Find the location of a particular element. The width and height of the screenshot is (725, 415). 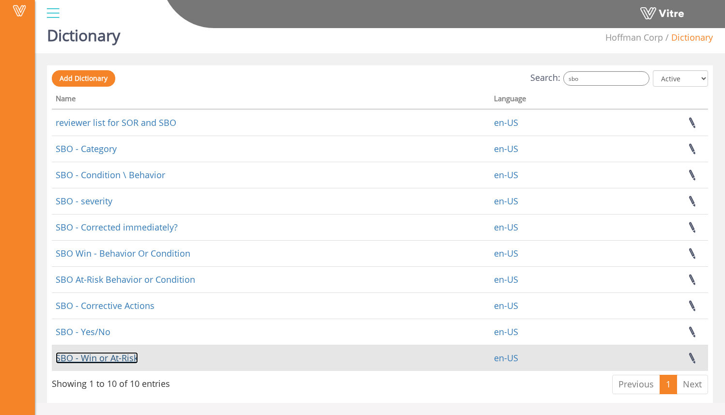

a: SBO - Corrective Actions is located at coordinates (105, 306).